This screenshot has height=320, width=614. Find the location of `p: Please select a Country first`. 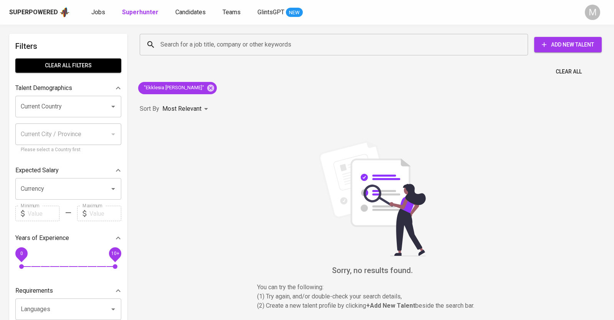

p: Please select a Country first is located at coordinates (68, 150).